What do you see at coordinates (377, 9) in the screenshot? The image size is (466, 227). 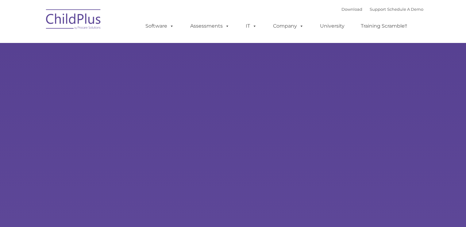 I see `a: Support` at bounding box center [377, 9].